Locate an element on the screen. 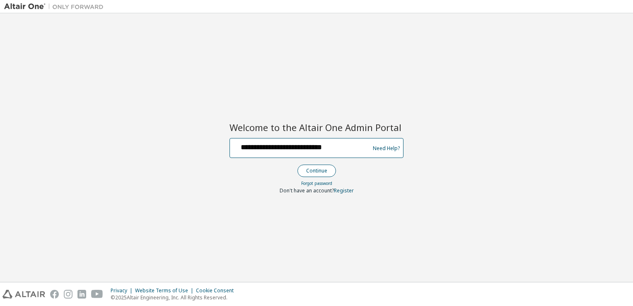 This screenshot has height=306, width=633. a: Register is located at coordinates (344, 190).